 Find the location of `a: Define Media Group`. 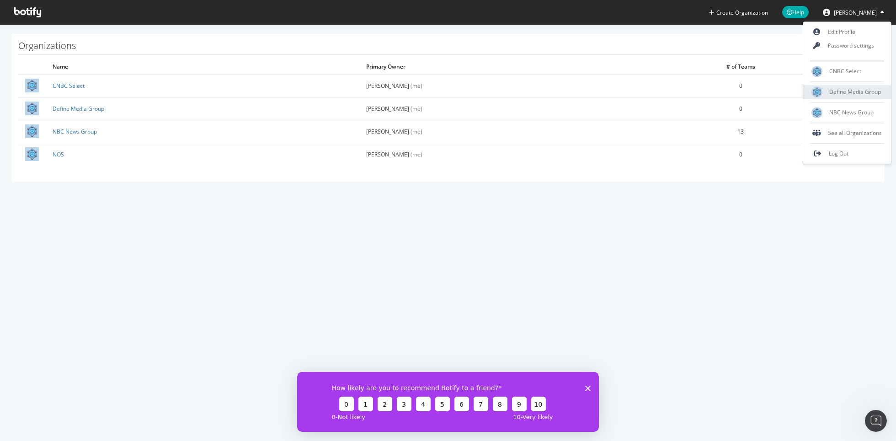

a: Define Media Group is located at coordinates (78, 108).